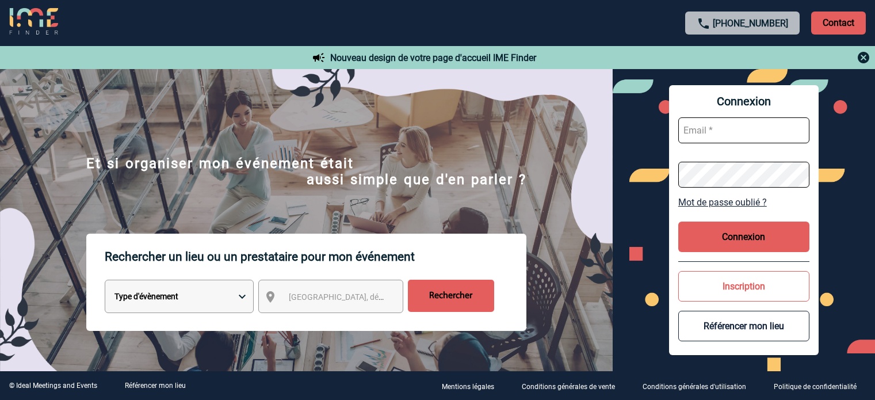  I want to click on span: Connexion, so click(744, 101).